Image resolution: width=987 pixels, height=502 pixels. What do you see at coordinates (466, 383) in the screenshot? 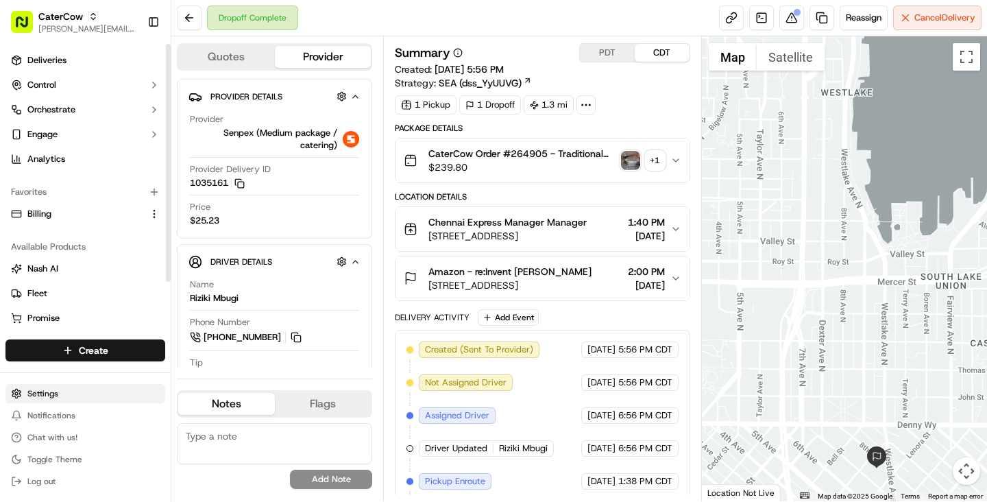
I see `span: Not Assigned Driver` at bounding box center [466, 383].